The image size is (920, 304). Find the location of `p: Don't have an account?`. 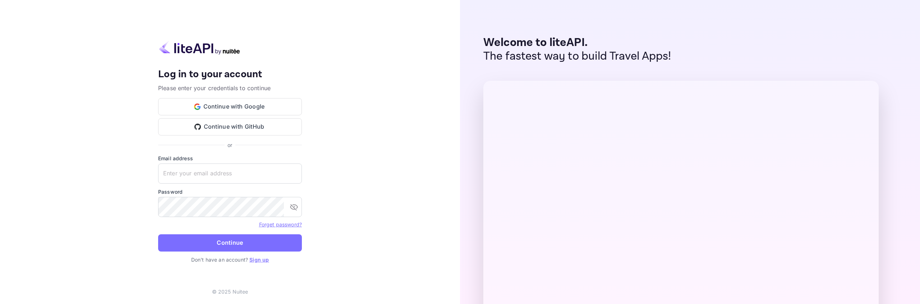

p: Don't have an account? is located at coordinates (230, 259).